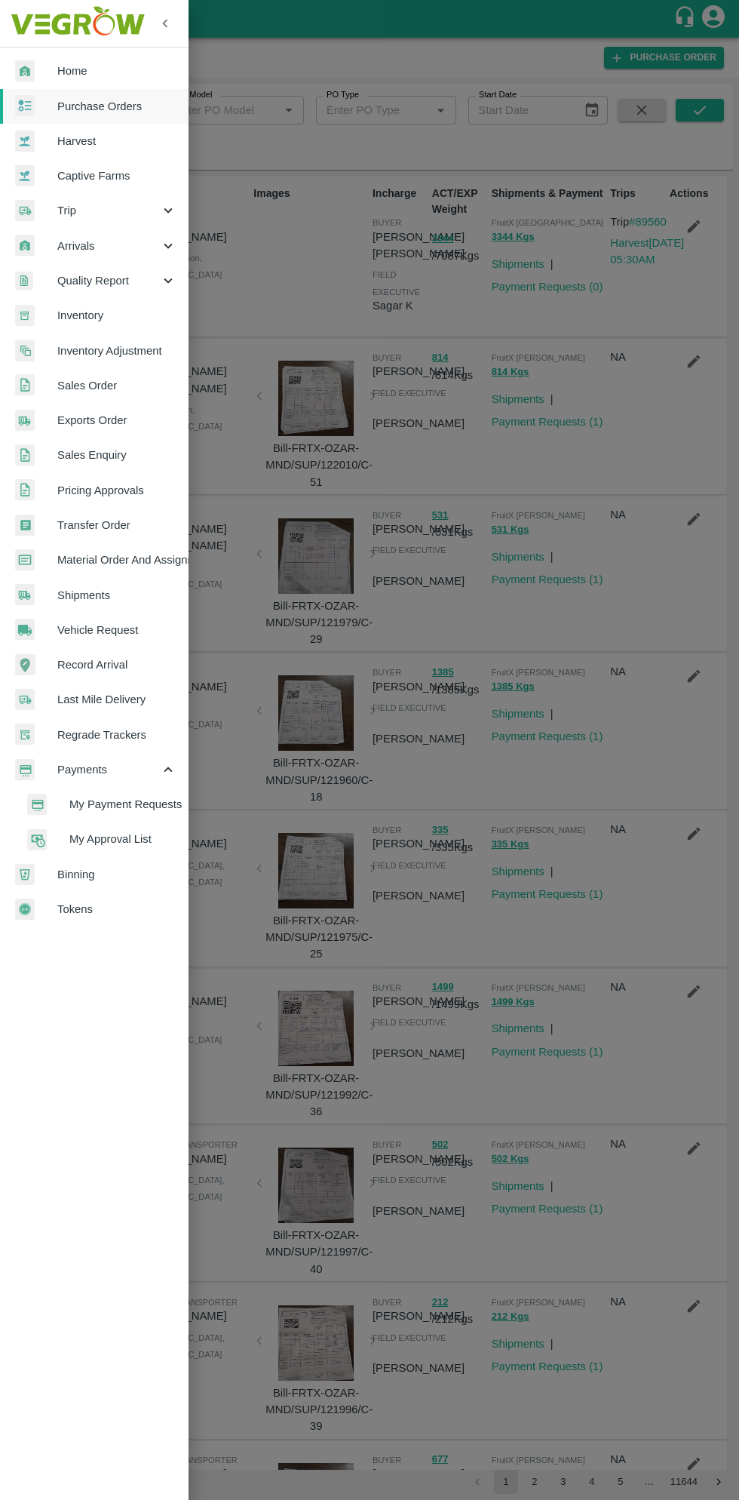 The width and height of the screenshot is (739, 1500). I want to click on span: Binning, so click(117, 874).